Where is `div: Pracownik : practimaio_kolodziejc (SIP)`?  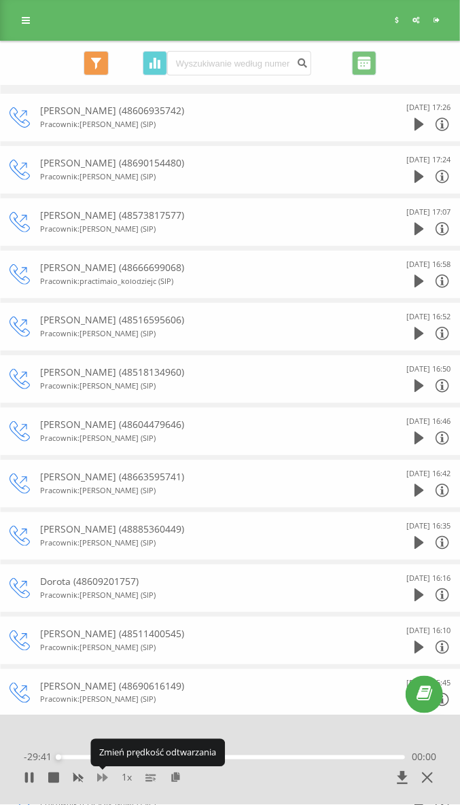
div: Pracownik : practimaio_kolodziejc (SIP) is located at coordinates (201, 281).